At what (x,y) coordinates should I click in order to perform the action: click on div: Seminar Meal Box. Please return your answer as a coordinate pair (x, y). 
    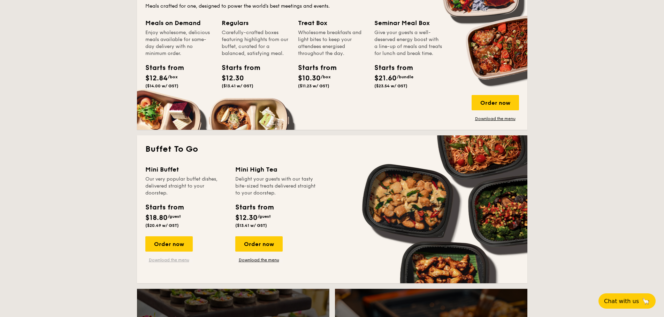
    Looking at the image, I should click on (408, 23).